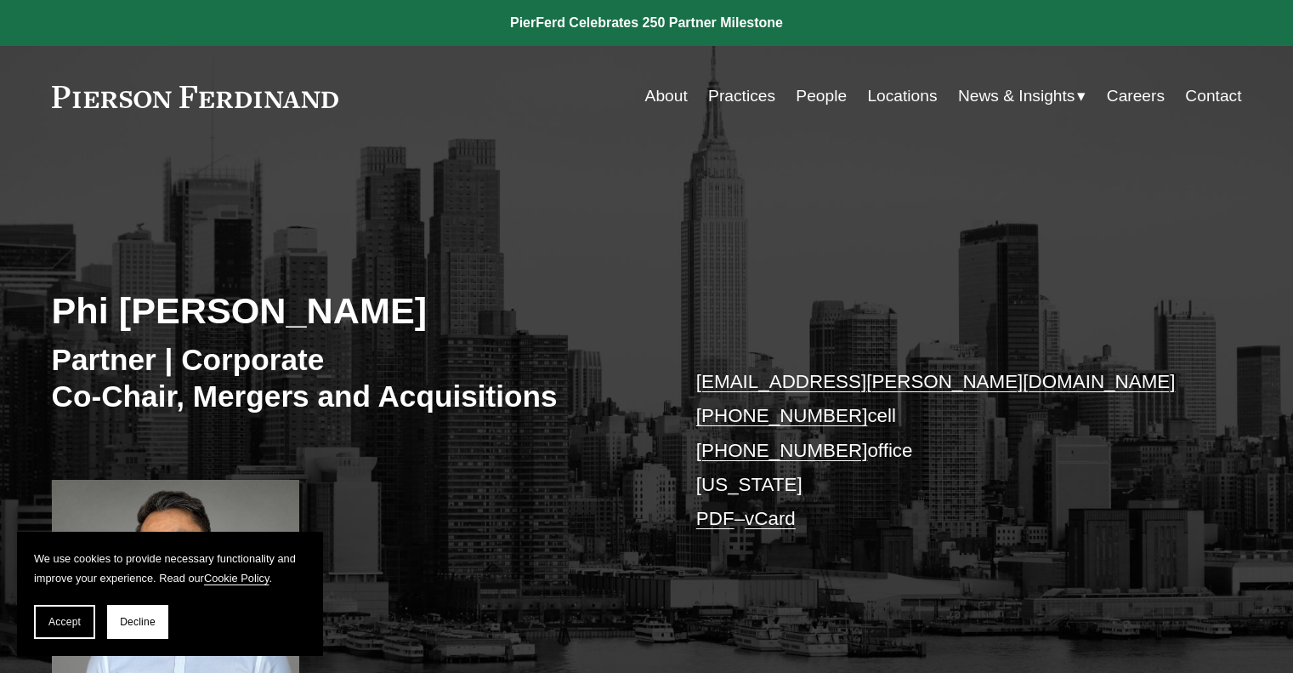  Describe the element at coordinates (902, 96) in the screenshot. I see `a: Locations` at that location.